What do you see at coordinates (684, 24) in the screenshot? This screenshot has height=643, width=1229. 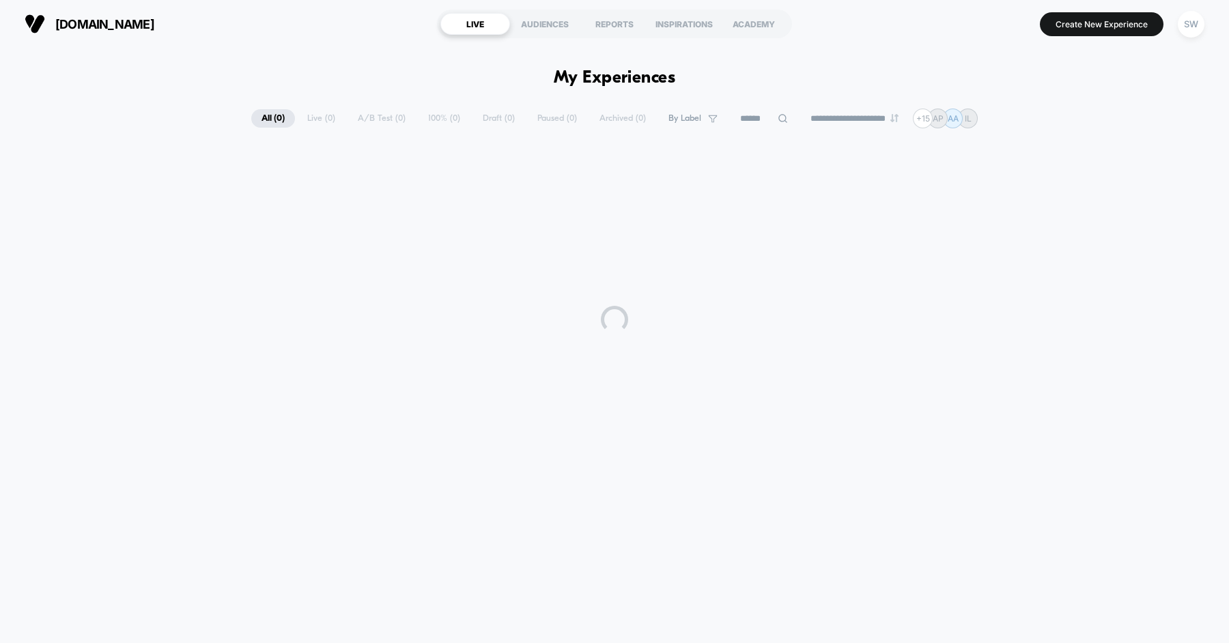 I see `div: INSPIRATIONS` at bounding box center [684, 24].